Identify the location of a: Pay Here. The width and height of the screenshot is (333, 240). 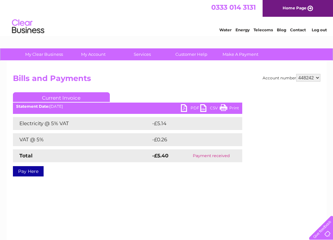
(28, 172).